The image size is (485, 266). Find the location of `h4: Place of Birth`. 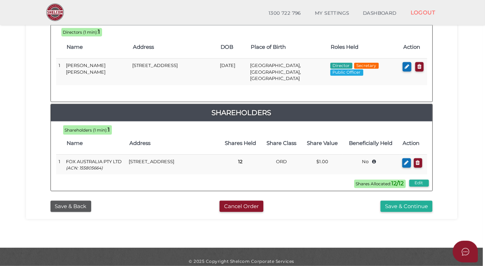

h4: Place of Birth is located at coordinates (287, 47).